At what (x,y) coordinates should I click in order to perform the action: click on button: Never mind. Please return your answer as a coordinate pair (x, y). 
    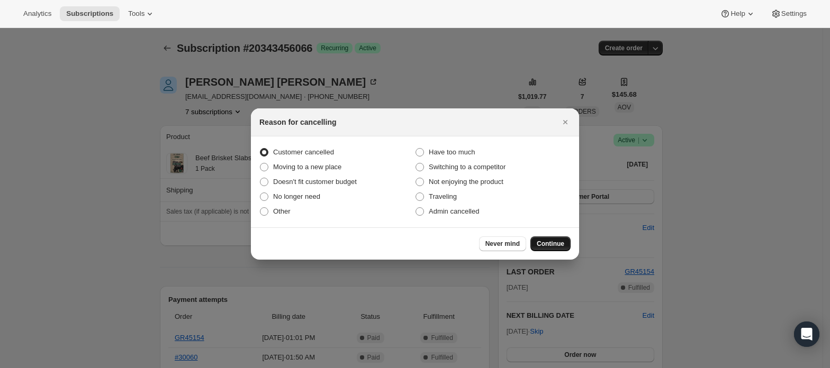
    Looking at the image, I should click on (502, 244).